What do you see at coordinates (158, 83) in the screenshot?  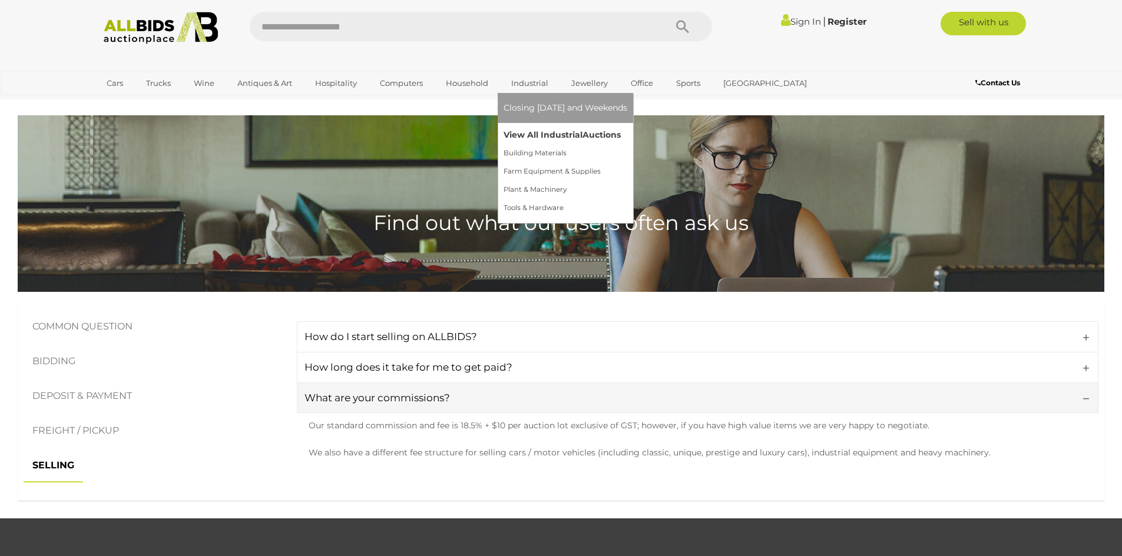 I see `a: Trucks` at bounding box center [158, 83].